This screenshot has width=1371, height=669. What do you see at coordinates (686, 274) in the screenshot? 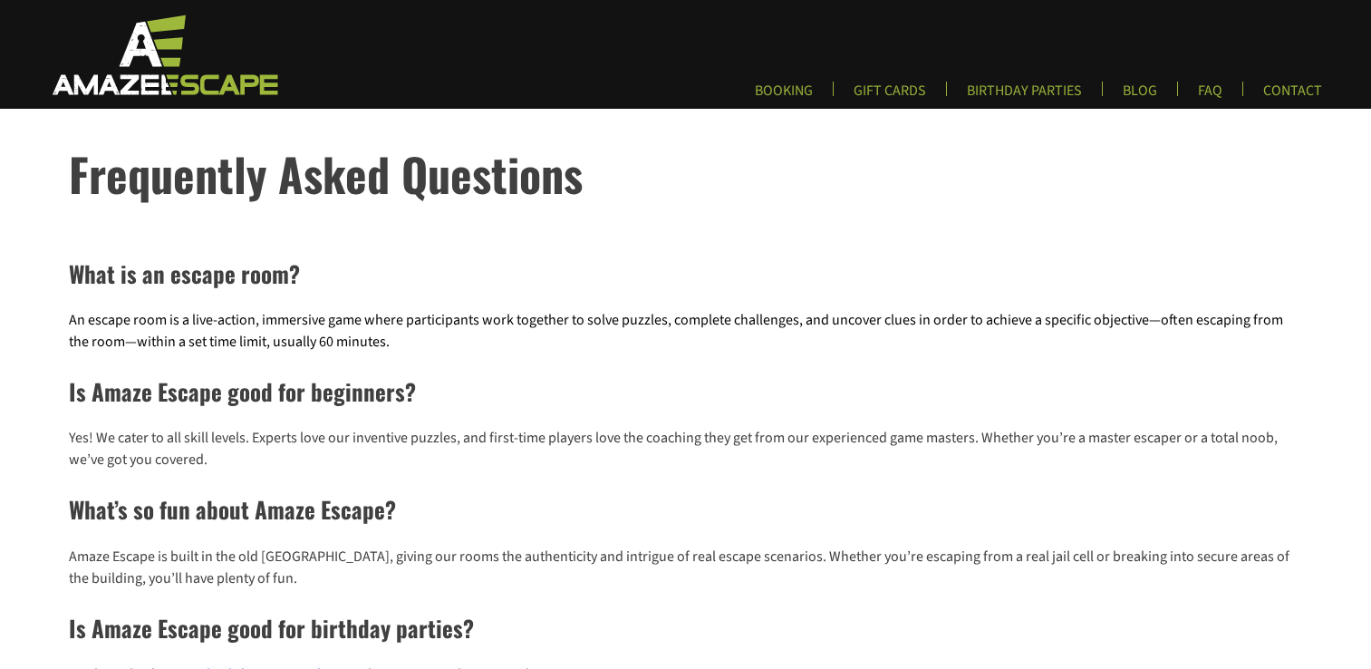
I see `h2: What is an escape room?` at bounding box center [686, 274].